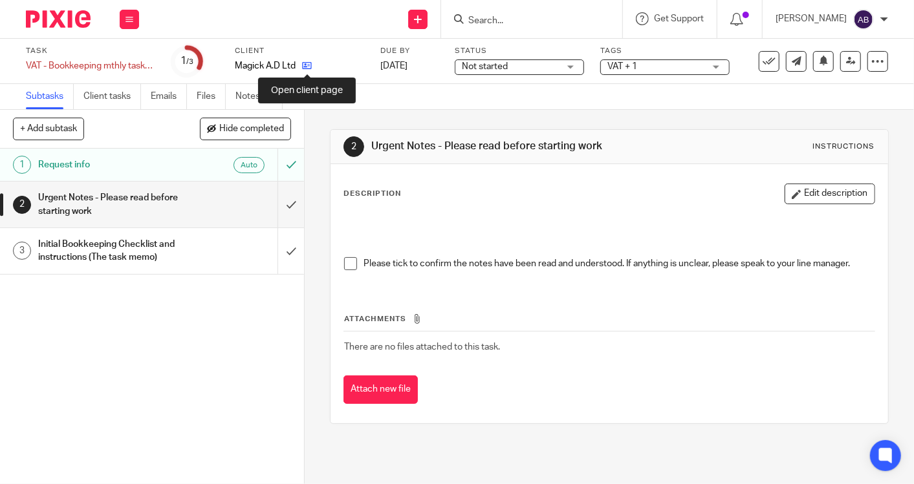 The height and width of the screenshot is (484, 914). I want to click on span: Not started, so click(484, 67).